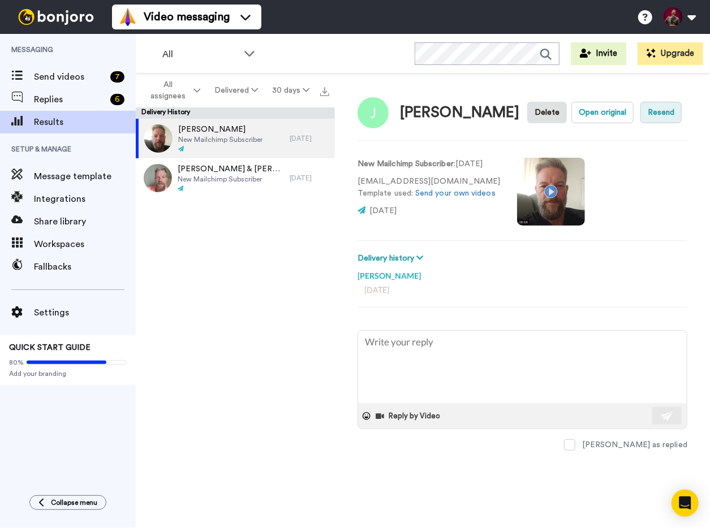 This screenshot has height=528, width=710. Describe the element at coordinates (85, 222) in the screenshot. I see `span: Share library` at that location.